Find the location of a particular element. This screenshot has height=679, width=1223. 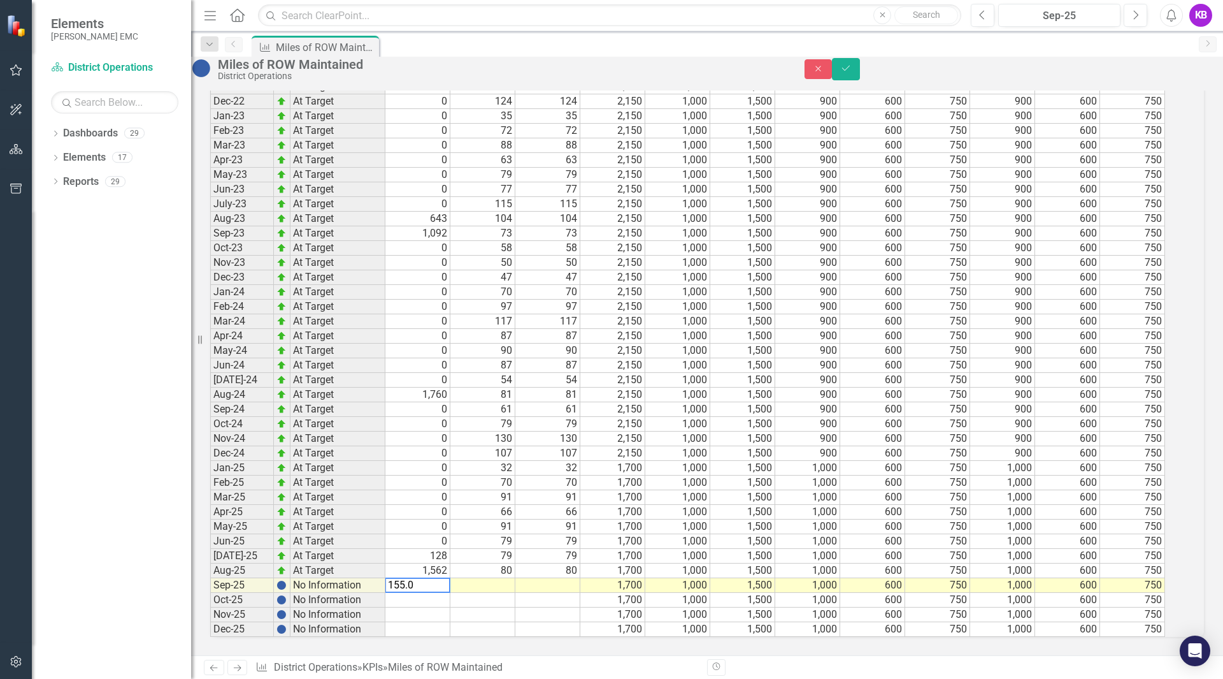

td: 97 is located at coordinates (483, 307).